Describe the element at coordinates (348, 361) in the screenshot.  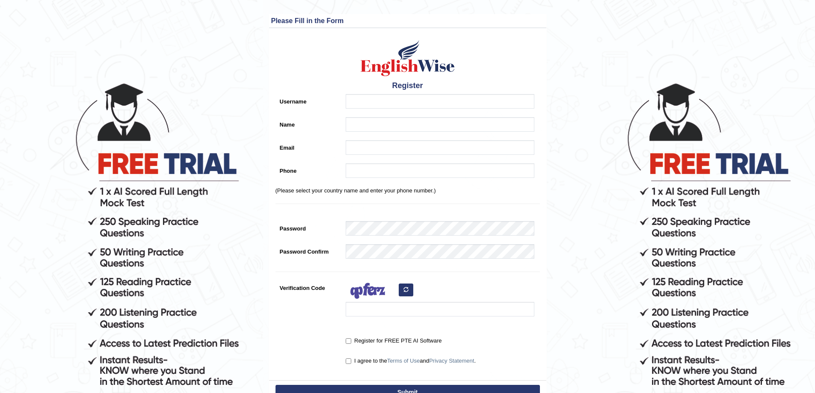
I see `input: I agree to theTerms of UseandPrivacy Statement.` at that location.